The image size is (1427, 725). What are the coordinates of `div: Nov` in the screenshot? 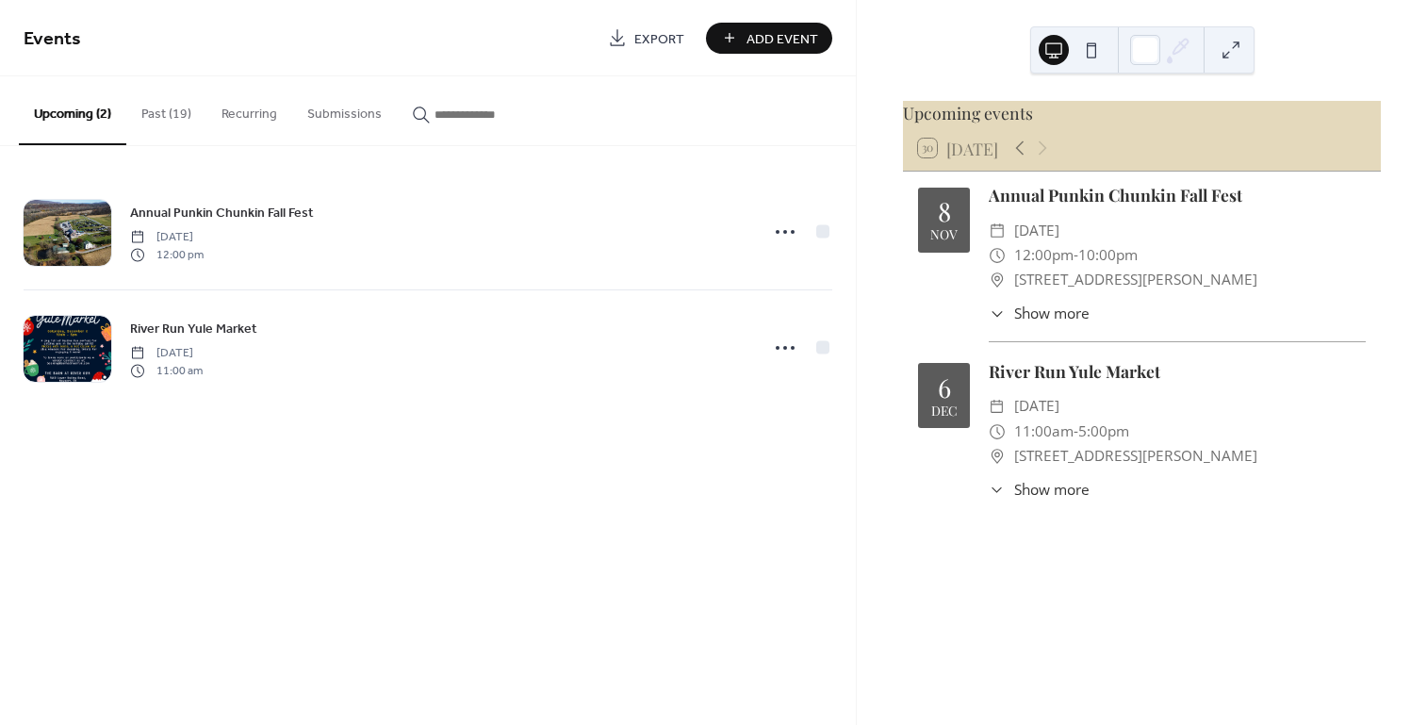 It's located at (943, 235).